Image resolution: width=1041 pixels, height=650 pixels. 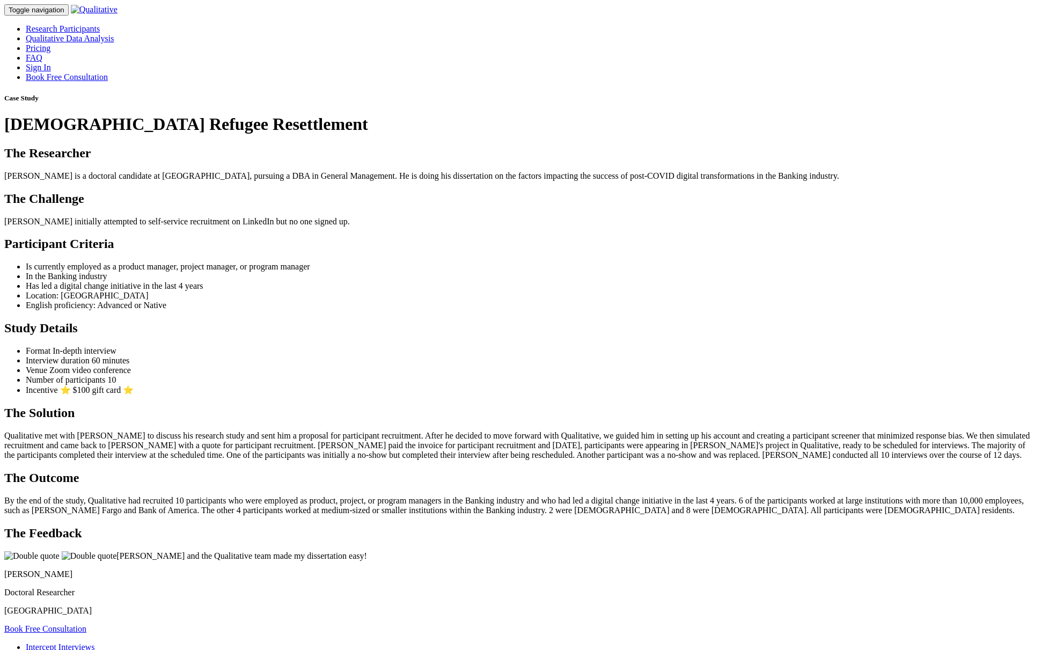 I want to click on span: Number of participants, so click(x=65, y=379).